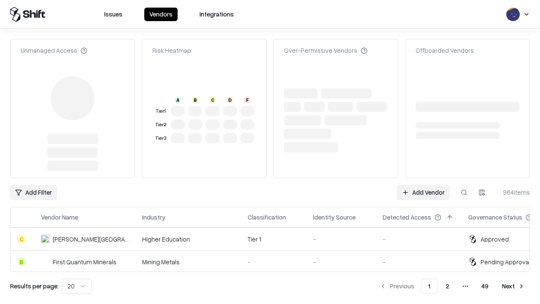 This screenshot has width=540, height=304. What do you see at coordinates (453, 286) in the screenshot?
I see `nav: pagination` at bounding box center [453, 286].